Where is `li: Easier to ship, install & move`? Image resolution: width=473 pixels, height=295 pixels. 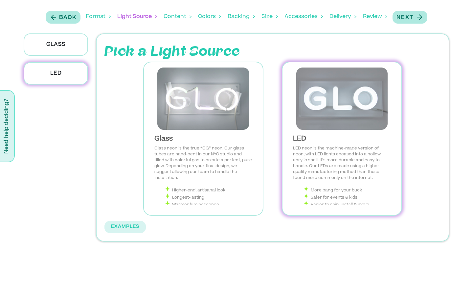 li: Easier to ship, install & move is located at coordinates (347, 204).